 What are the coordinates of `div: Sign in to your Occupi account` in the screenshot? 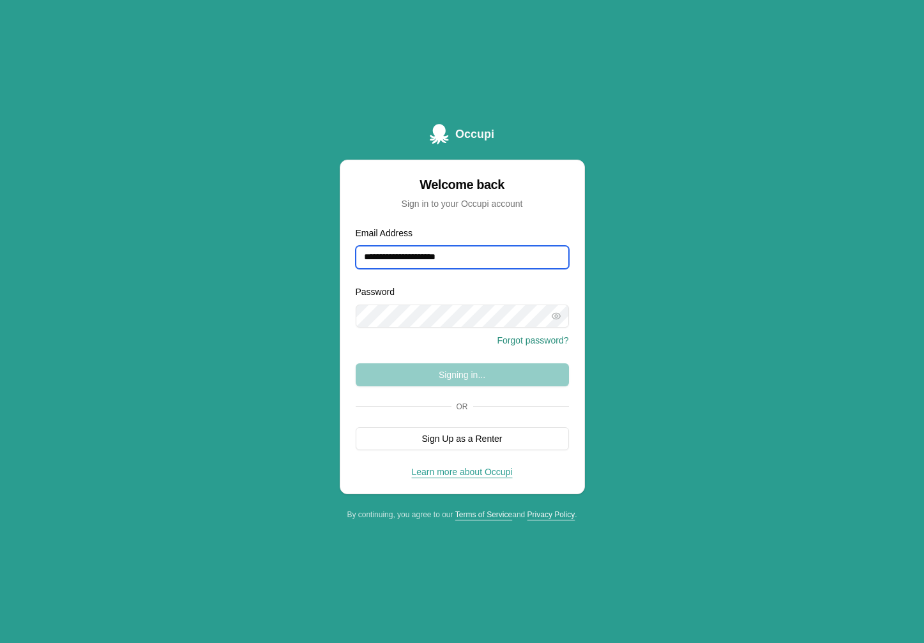 It's located at (462, 204).